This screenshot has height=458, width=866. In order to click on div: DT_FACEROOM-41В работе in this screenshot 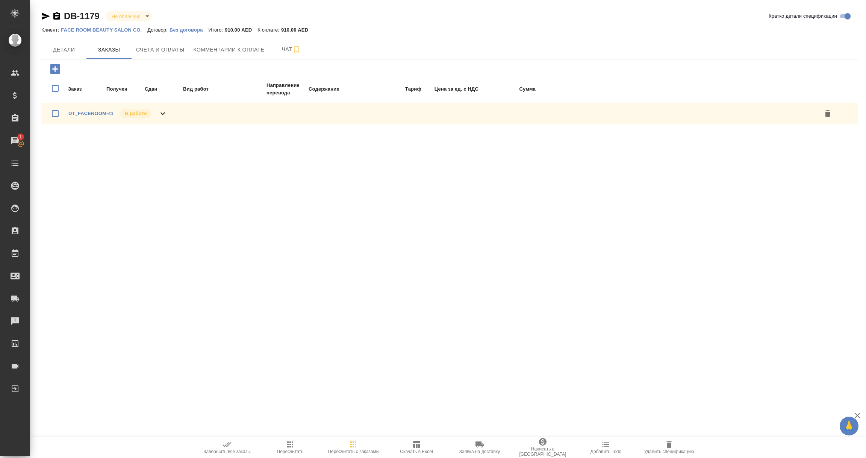, I will do `click(450, 114)`.